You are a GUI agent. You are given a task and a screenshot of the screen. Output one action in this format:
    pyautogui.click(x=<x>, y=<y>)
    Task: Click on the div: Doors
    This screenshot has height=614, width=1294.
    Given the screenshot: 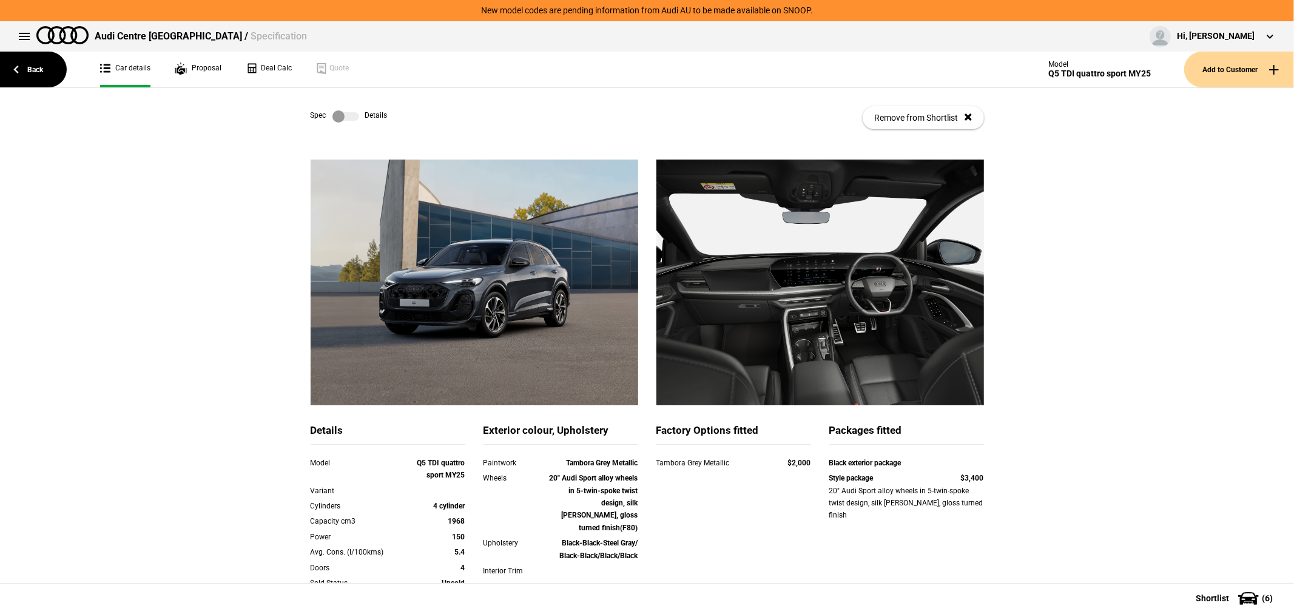 What is the action you would take?
    pyautogui.click(x=357, y=568)
    